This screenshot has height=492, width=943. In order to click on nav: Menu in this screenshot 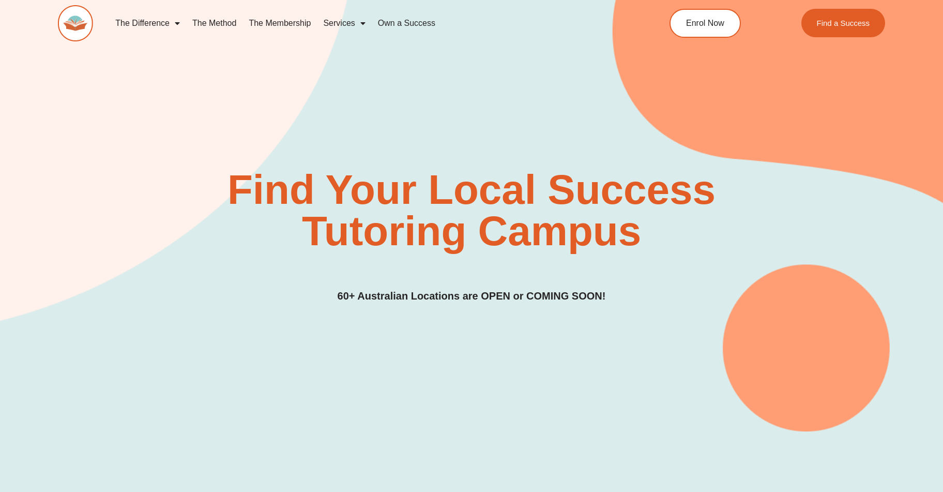, I will do `click(366, 23)`.